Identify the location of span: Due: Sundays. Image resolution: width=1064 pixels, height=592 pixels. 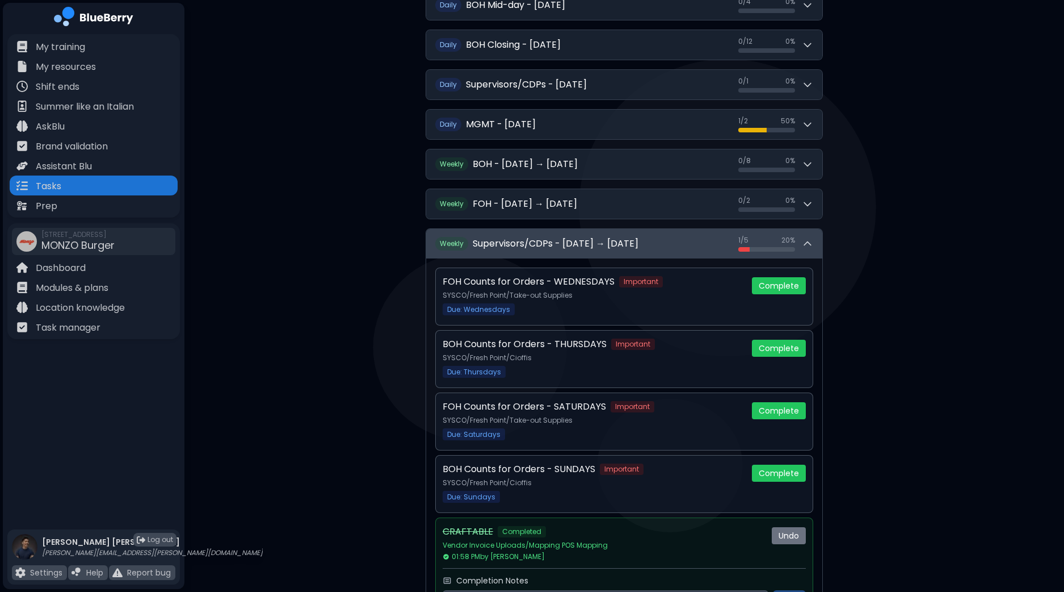
(471, 496).